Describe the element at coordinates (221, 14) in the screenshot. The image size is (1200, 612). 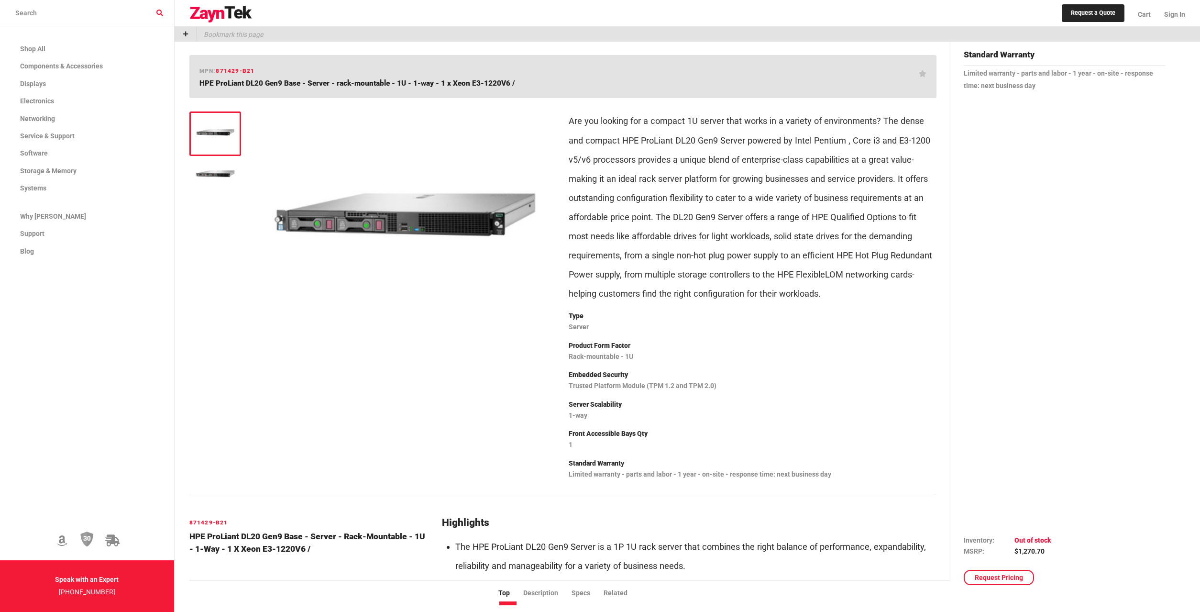
I see `img: logo` at that location.